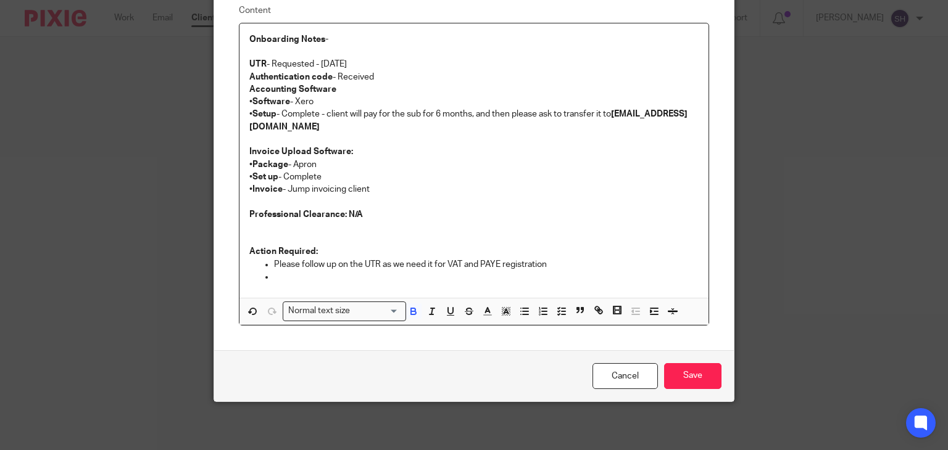 The image size is (948, 450). I want to click on p: • - Xero, so click(474, 102).